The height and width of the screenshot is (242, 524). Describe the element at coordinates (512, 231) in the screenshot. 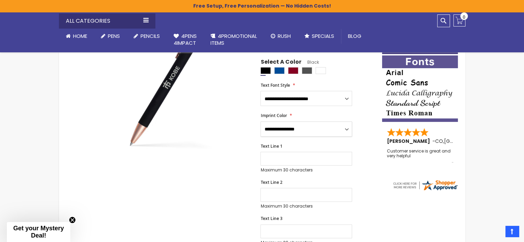

I see `a: Top` at that location.